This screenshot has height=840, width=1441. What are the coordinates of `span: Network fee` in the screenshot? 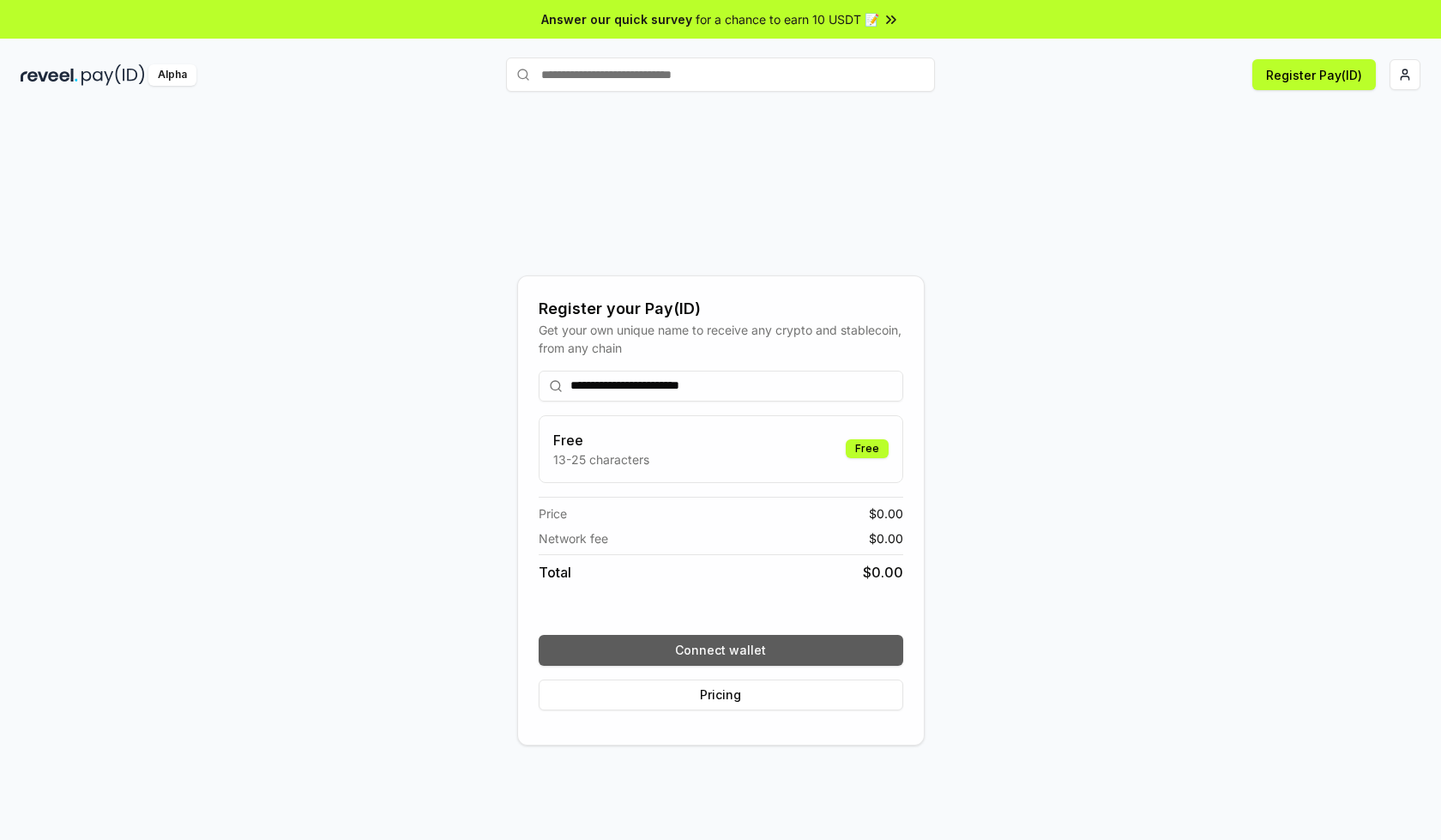 It's located at (573, 538).